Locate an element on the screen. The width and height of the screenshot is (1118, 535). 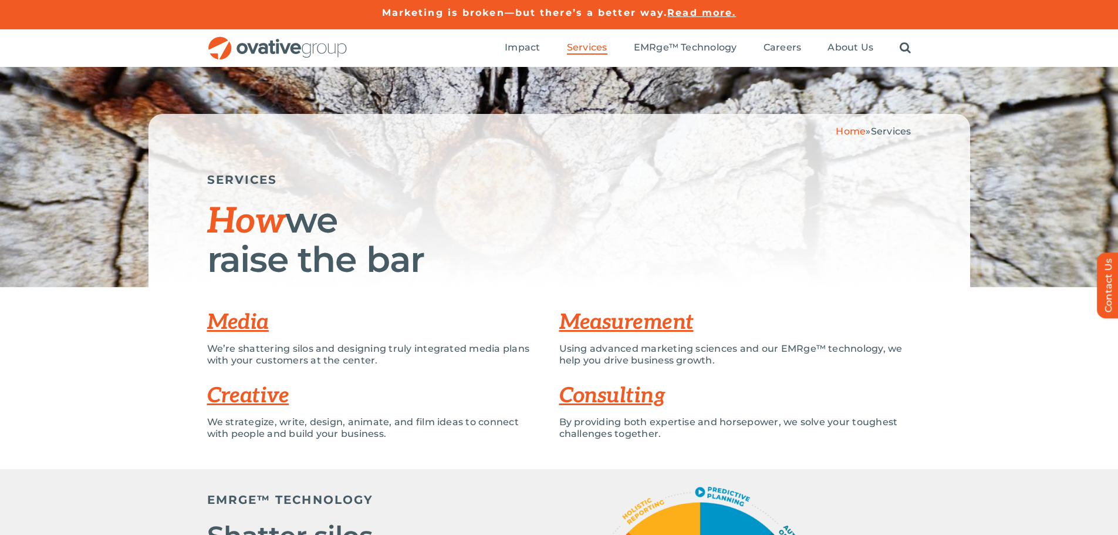
p: We’re shattering silos and designing truly integrated media plans with your customers at the center. is located at coordinates (374, 355).